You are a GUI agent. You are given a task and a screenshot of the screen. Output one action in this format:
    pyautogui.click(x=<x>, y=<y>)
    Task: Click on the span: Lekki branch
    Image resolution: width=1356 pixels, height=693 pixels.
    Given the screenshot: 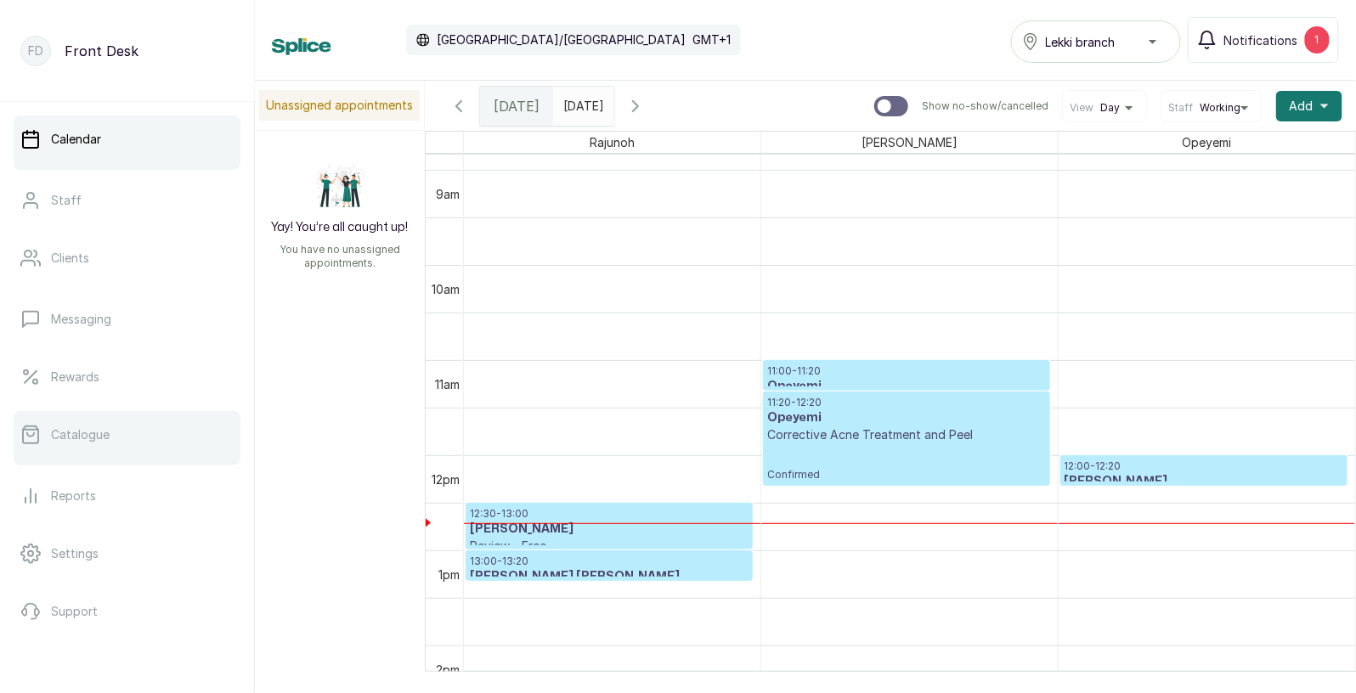 What is the action you would take?
    pyautogui.click(x=1081, y=42)
    